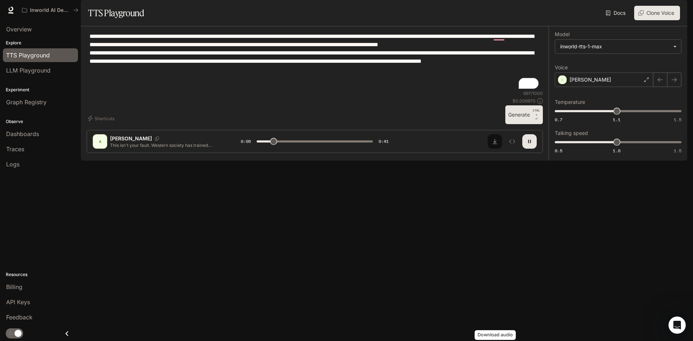 The height and width of the screenshot is (341, 693). What do you see at coordinates (100, 142) in the screenshot?
I see `div: A` at bounding box center [100, 142].